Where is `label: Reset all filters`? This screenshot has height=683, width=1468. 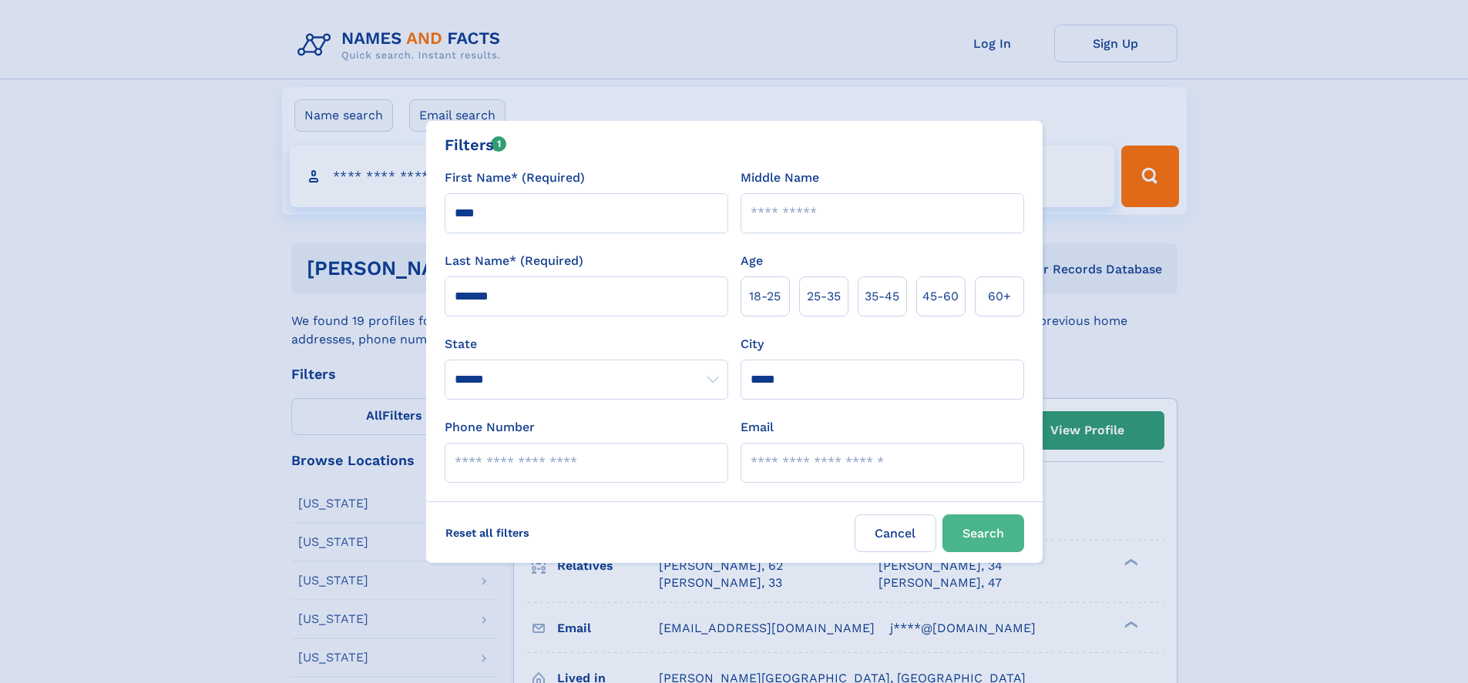 label: Reset all filters is located at coordinates (487, 533).